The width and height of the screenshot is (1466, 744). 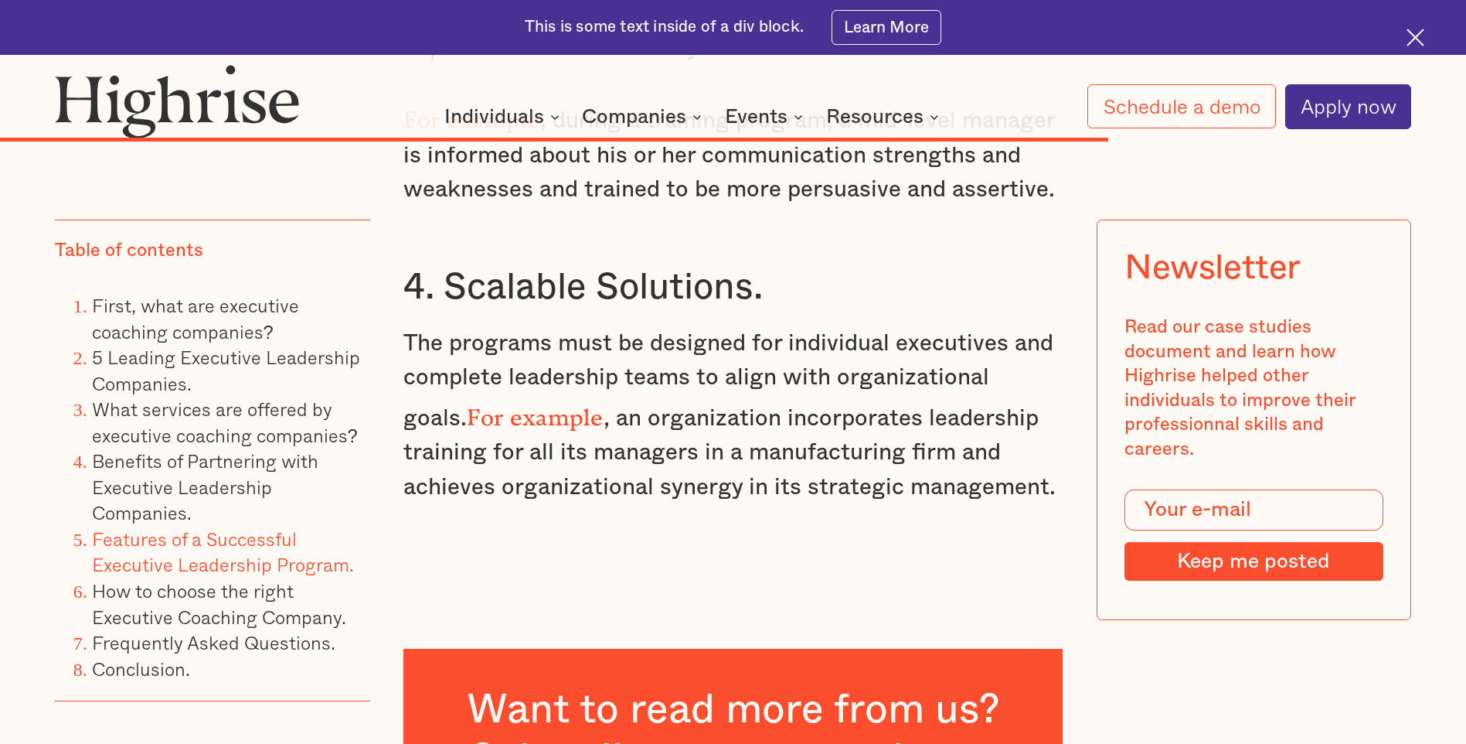 I want to click on a: Features of a Successful Executive Leadership Program., so click(x=223, y=551).